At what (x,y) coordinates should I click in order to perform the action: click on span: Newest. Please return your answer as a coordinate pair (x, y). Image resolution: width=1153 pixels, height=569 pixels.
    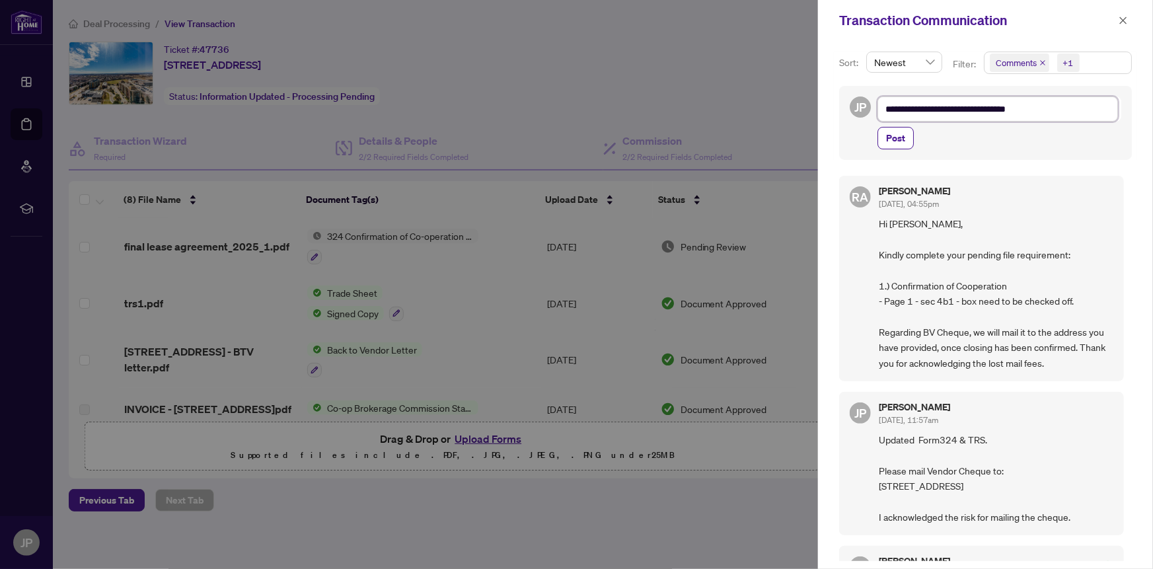
    Looking at the image, I should click on (904, 62).